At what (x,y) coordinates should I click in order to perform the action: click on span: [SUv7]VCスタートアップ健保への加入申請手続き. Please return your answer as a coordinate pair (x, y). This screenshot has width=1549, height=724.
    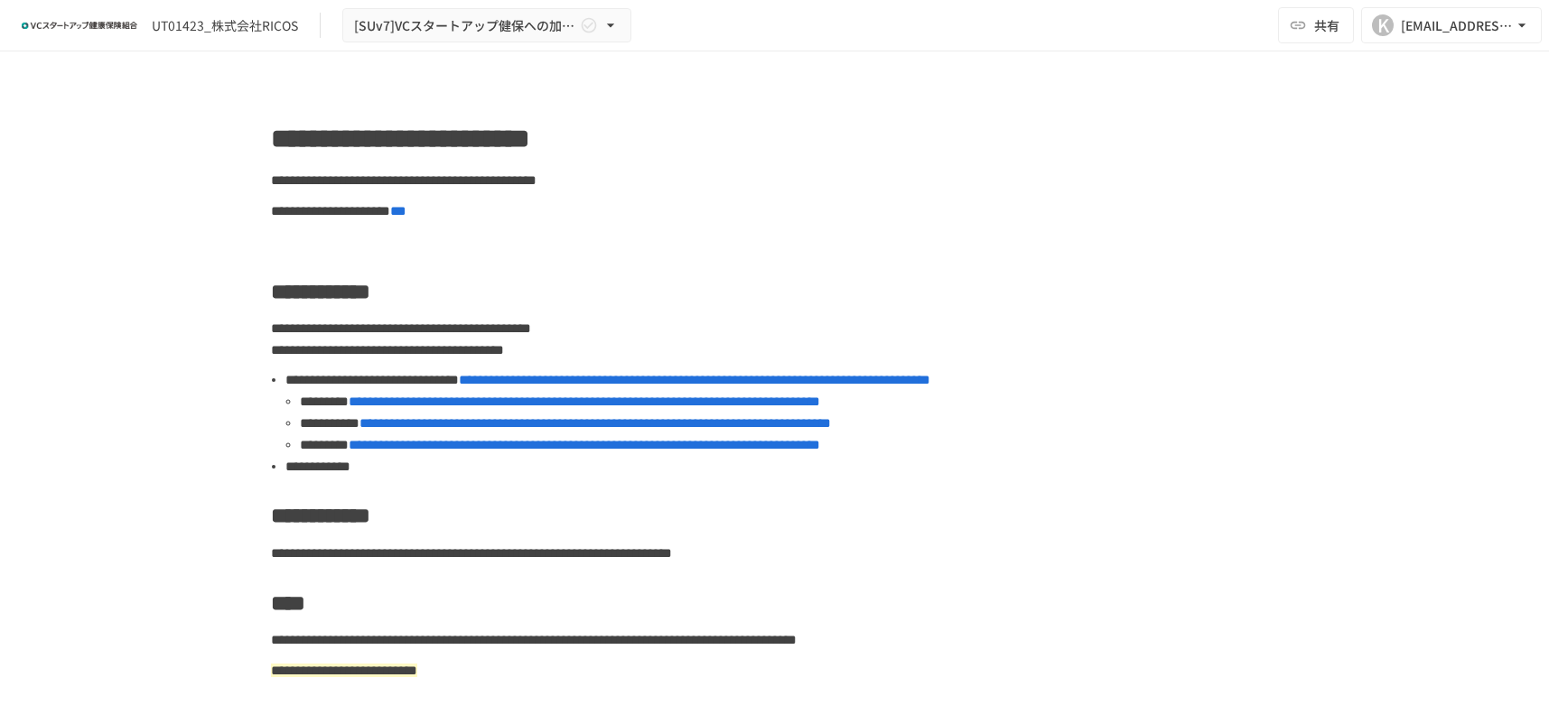
    Looking at the image, I should click on (465, 25).